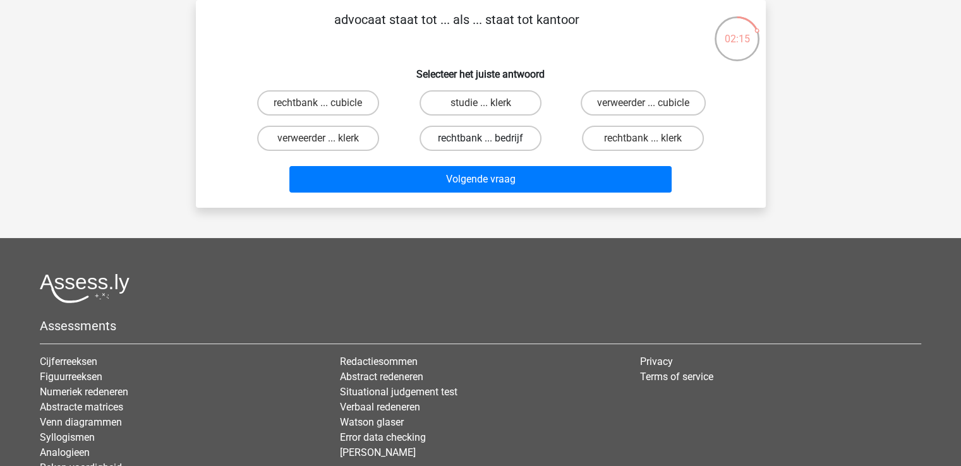  I want to click on div: 02:15, so click(737, 31).